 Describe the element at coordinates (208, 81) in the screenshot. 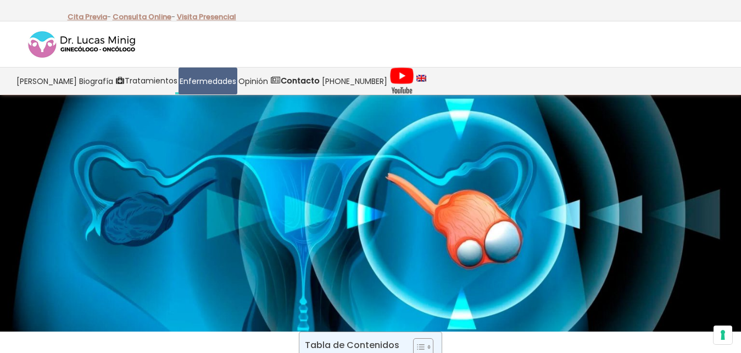

I see `span: Enfermedades` at that location.